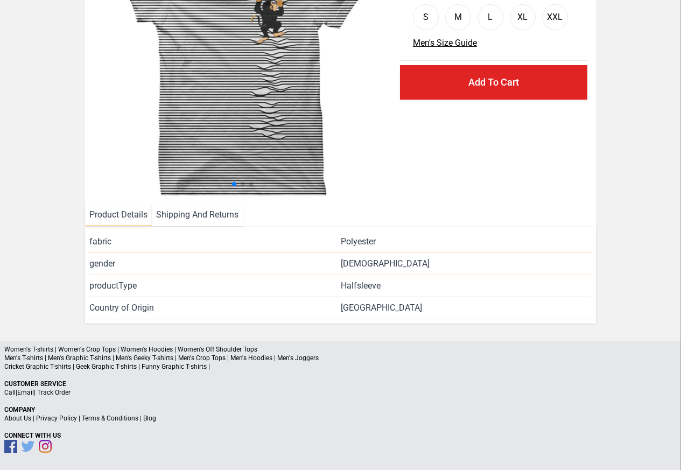 This screenshot has width=681, height=470. What do you see at coordinates (150, 418) in the screenshot?
I see `a: Blog` at bounding box center [150, 418].